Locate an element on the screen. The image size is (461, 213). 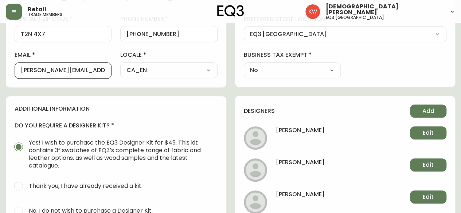
button: Add is located at coordinates (429, 111).